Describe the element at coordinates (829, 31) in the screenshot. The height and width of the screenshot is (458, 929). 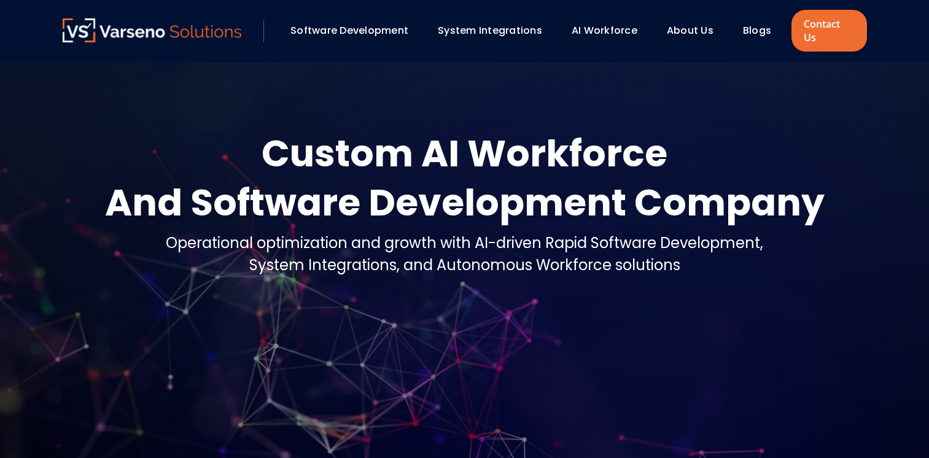
I see `a: Contact Us` at that location.